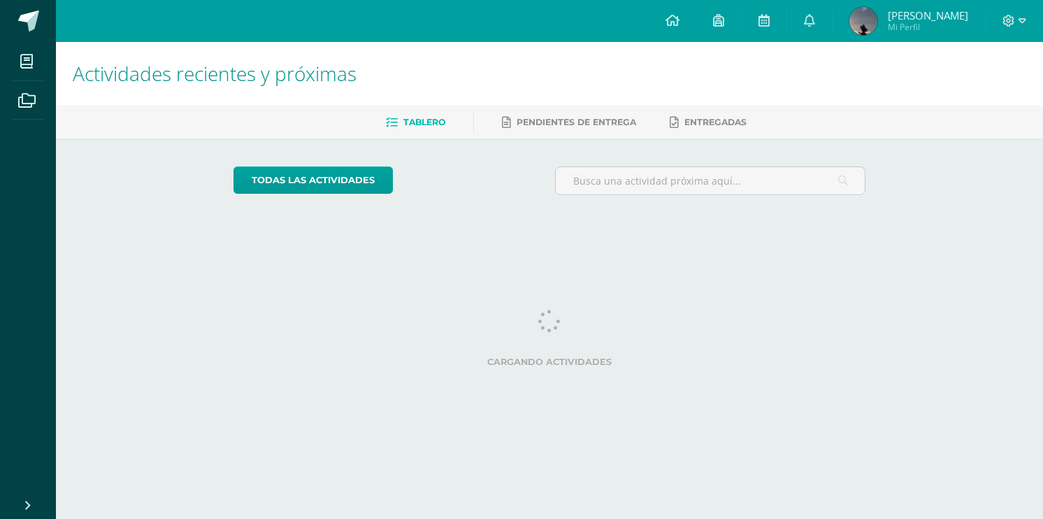 The image size is (1043, 519). I want to click on span: Mi Perfil, so click(927, 27).